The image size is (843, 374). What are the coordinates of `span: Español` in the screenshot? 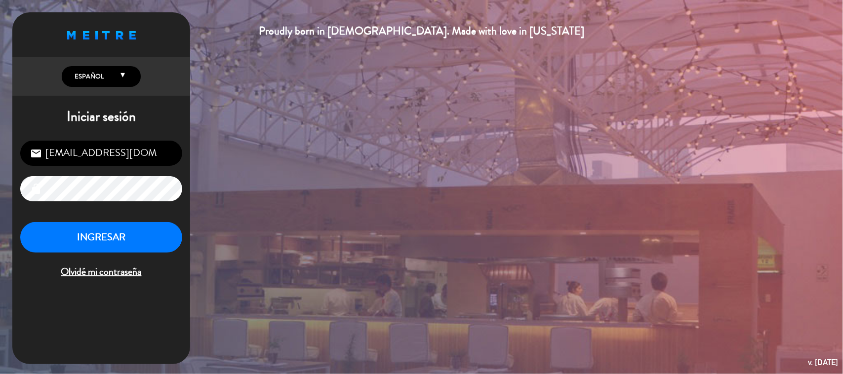 It's located at (88, 77).